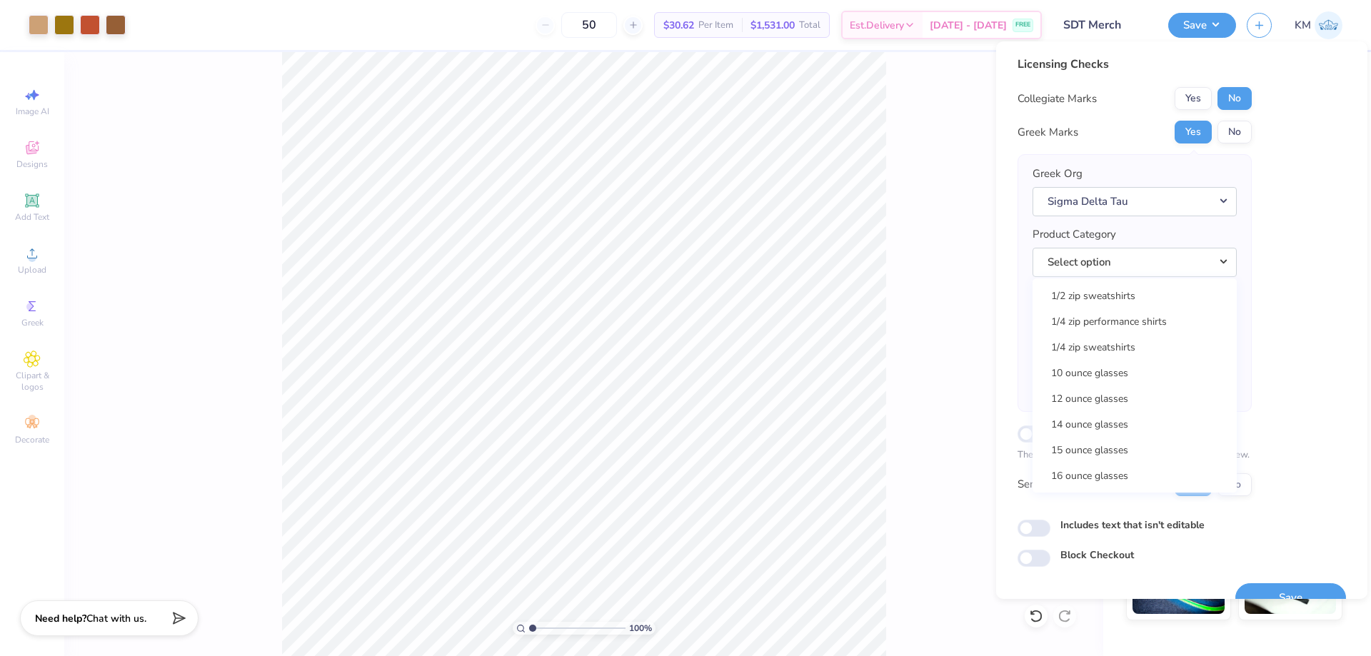 The height and width of the screenshot is (656, 1371). I want to click on label: Block Checkout, so click(1097, 555).